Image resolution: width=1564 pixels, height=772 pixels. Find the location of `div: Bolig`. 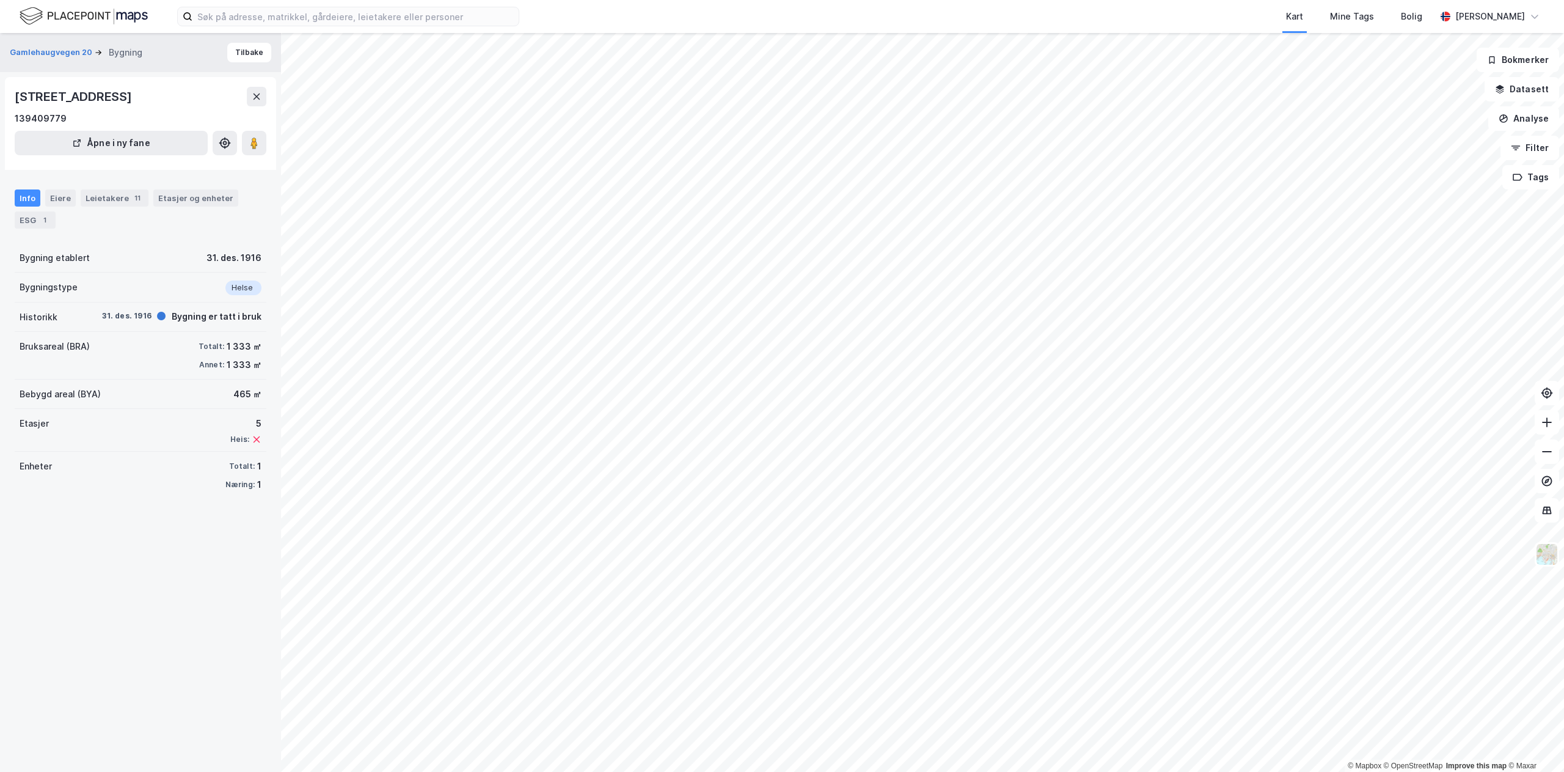

div: Bolig is located at coordinates (1412, 17).